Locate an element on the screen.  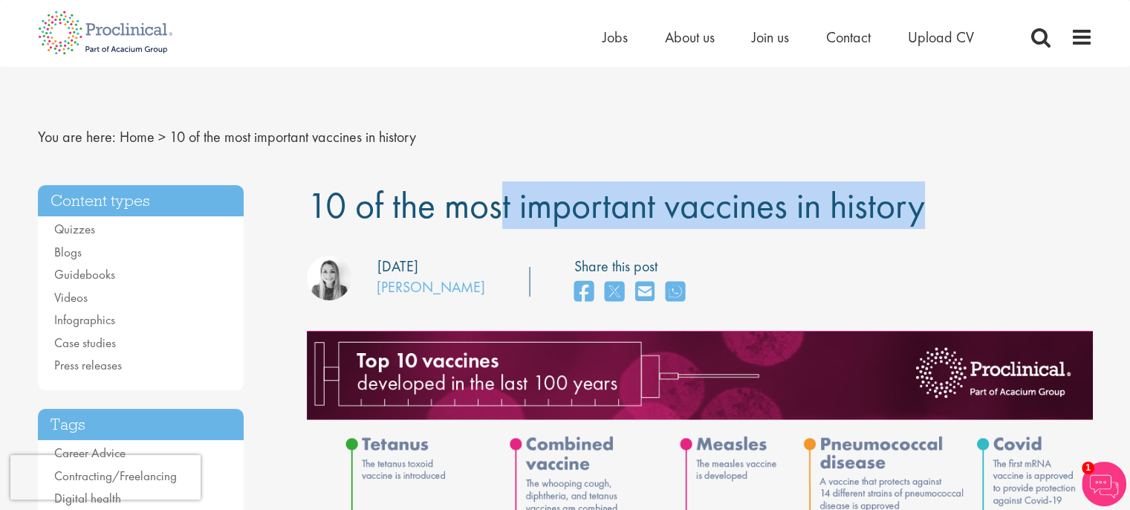
a: share on twitter is located at coordinates (615, 292).